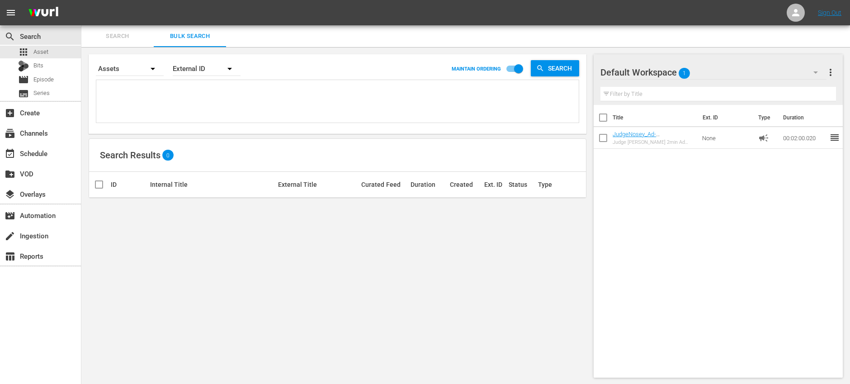  Describe the element at coordinates (168, 155) in the screenshot. I see `span: 0` at that location.